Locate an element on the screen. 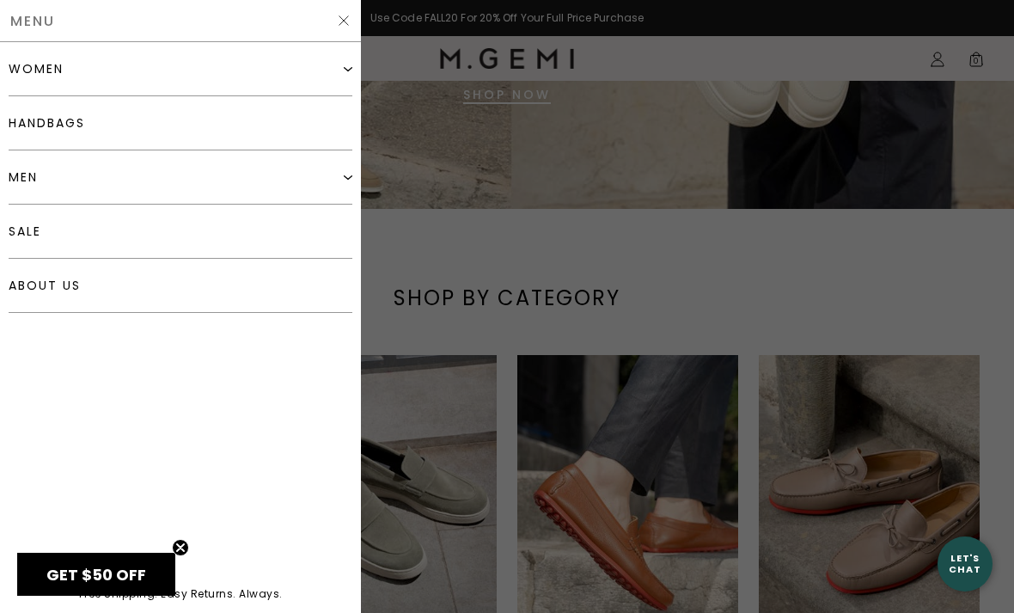  div: GET $50 OFFClose teaser is located at coordinates (96, 574).